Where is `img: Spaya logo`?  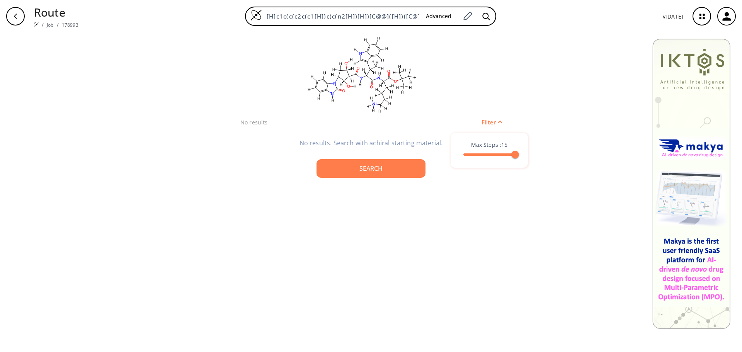
img: Spaya logo is located at coordinates (36, 24).